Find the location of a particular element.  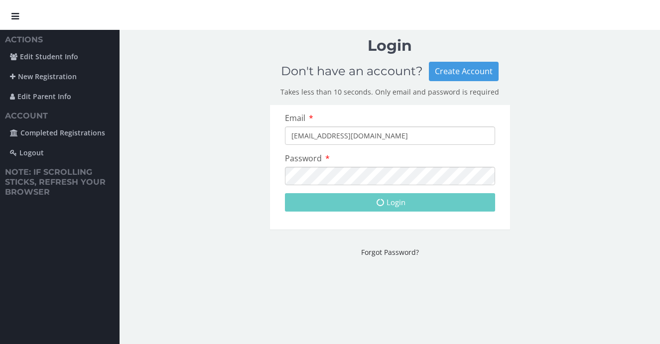

button: Login is located at coordinates (390, 202).